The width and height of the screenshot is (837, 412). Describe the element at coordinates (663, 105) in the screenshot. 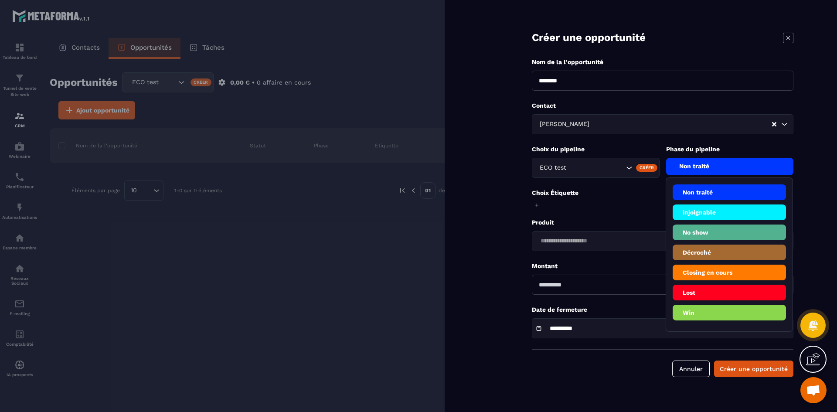

I see `p: Contact` at that location.